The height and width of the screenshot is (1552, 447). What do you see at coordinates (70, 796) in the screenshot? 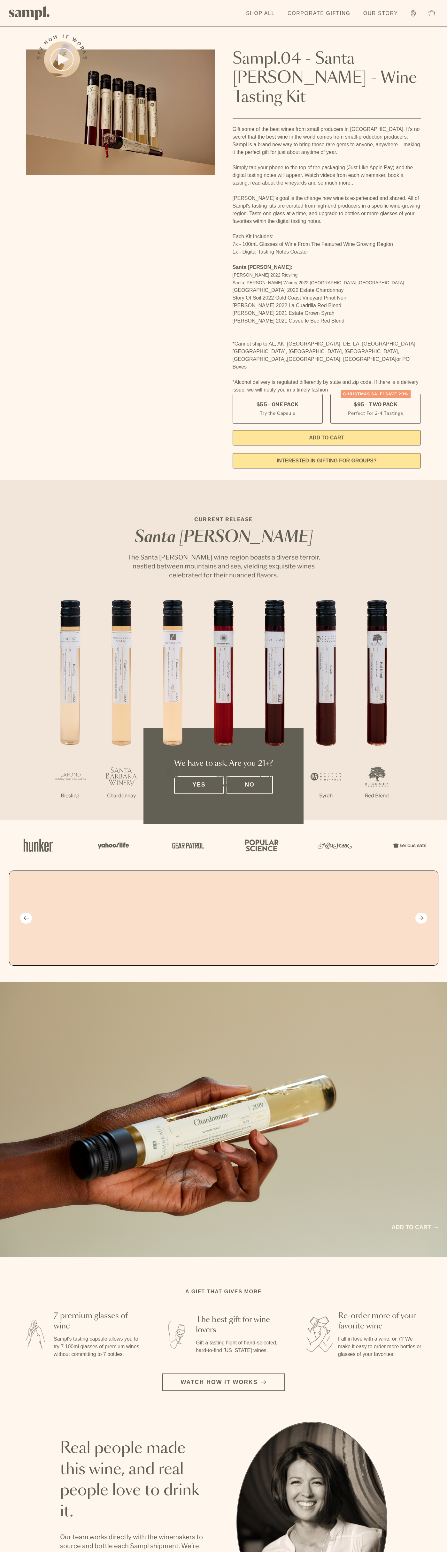
I see `p: Riesling` at bounding box center [70, 796].